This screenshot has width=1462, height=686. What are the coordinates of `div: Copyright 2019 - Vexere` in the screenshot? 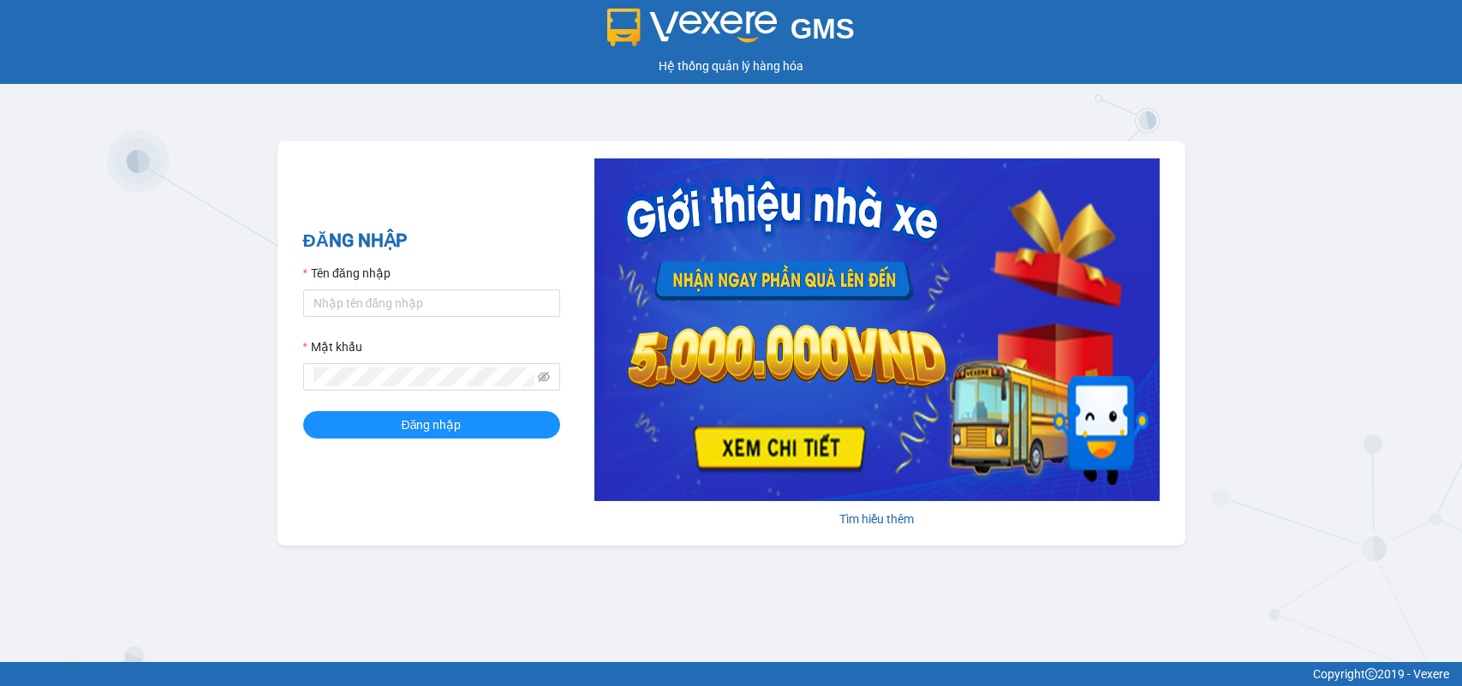 It's located at (730, 674).